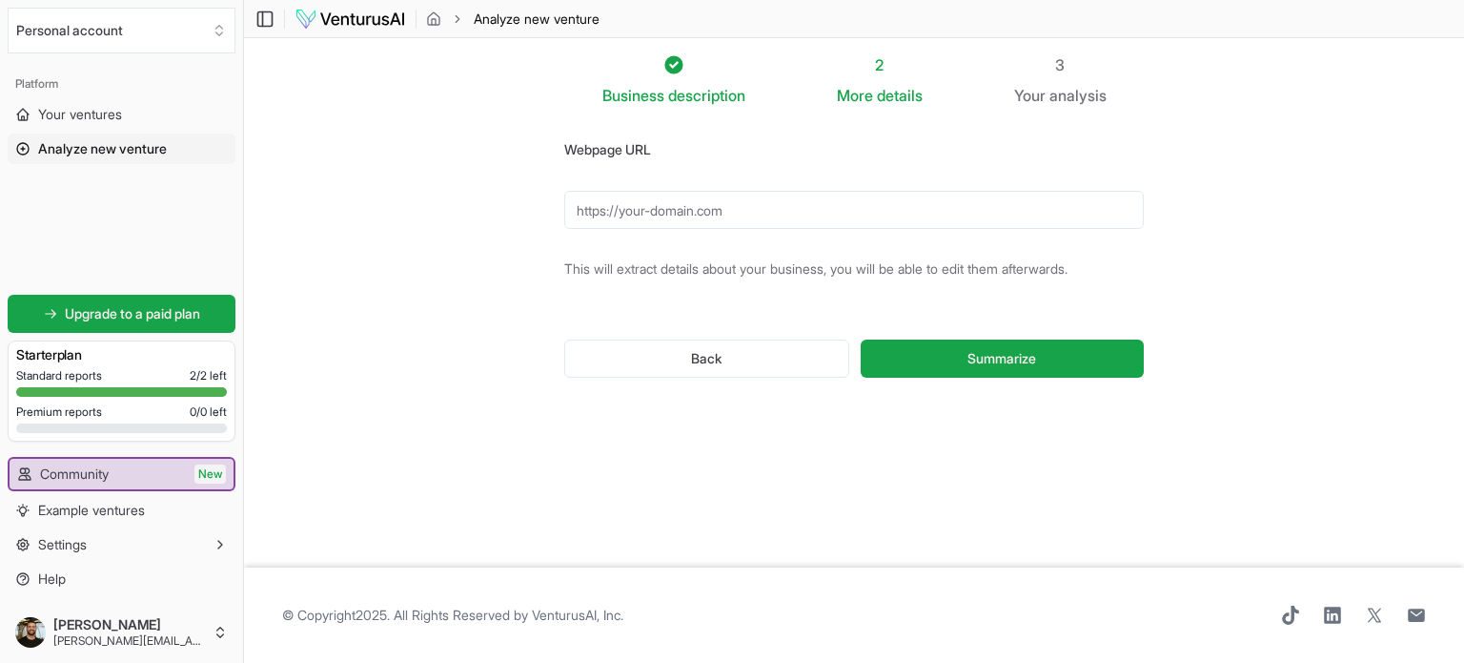 The image size is (1464, 663). What do you see at coordinates (706, 358) in the screenshot?
I see `button: Back` at bounding box center [706, 358].